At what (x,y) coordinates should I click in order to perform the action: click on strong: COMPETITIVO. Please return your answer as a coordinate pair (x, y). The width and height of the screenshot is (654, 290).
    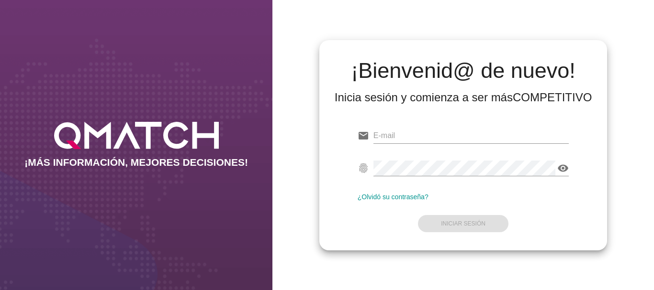
    Looking at the image, I should click on (552, 97).